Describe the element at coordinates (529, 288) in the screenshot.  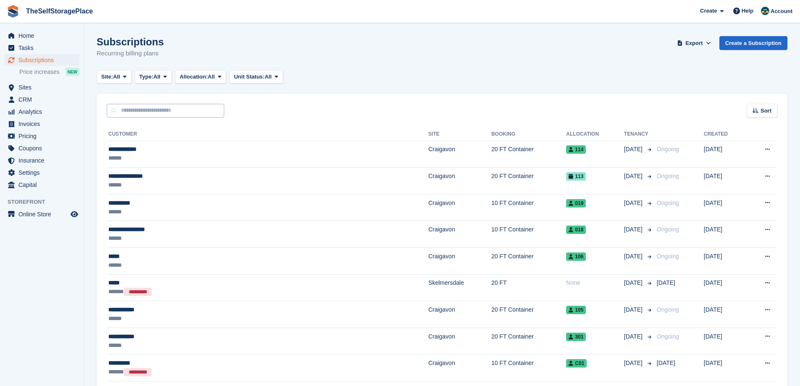
I see `td: 20 FT` at that location.